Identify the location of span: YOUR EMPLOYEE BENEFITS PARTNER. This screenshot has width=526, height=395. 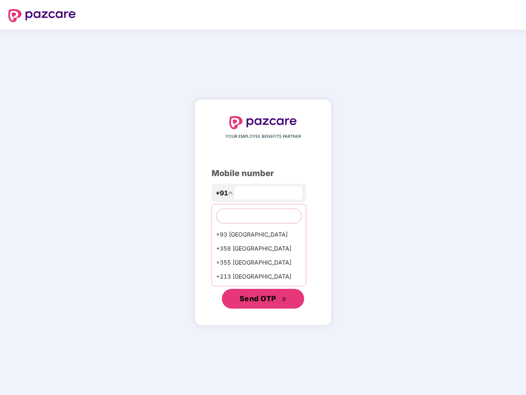
(263, 137).